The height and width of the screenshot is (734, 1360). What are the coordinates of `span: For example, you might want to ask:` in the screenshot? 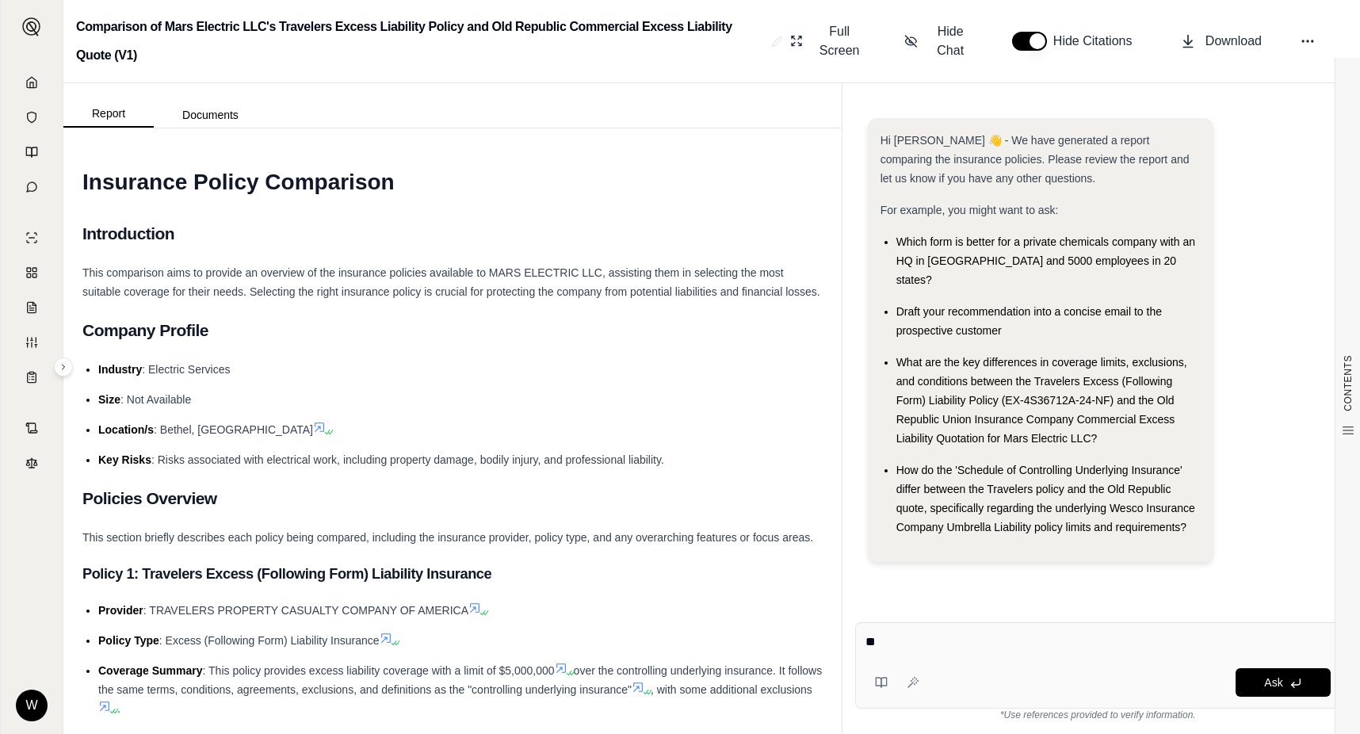 It's located at (970, 210).